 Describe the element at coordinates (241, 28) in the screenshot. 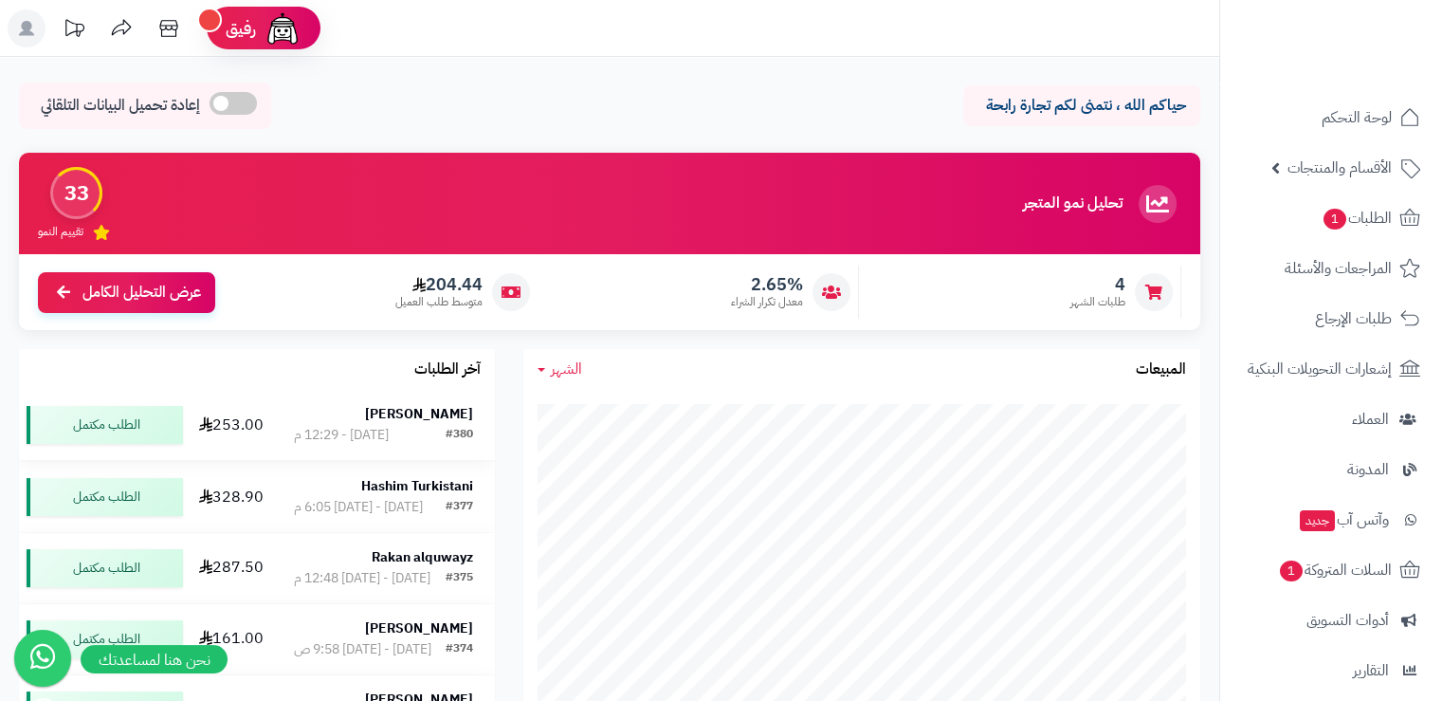

I see `span: رفيق` at that location.